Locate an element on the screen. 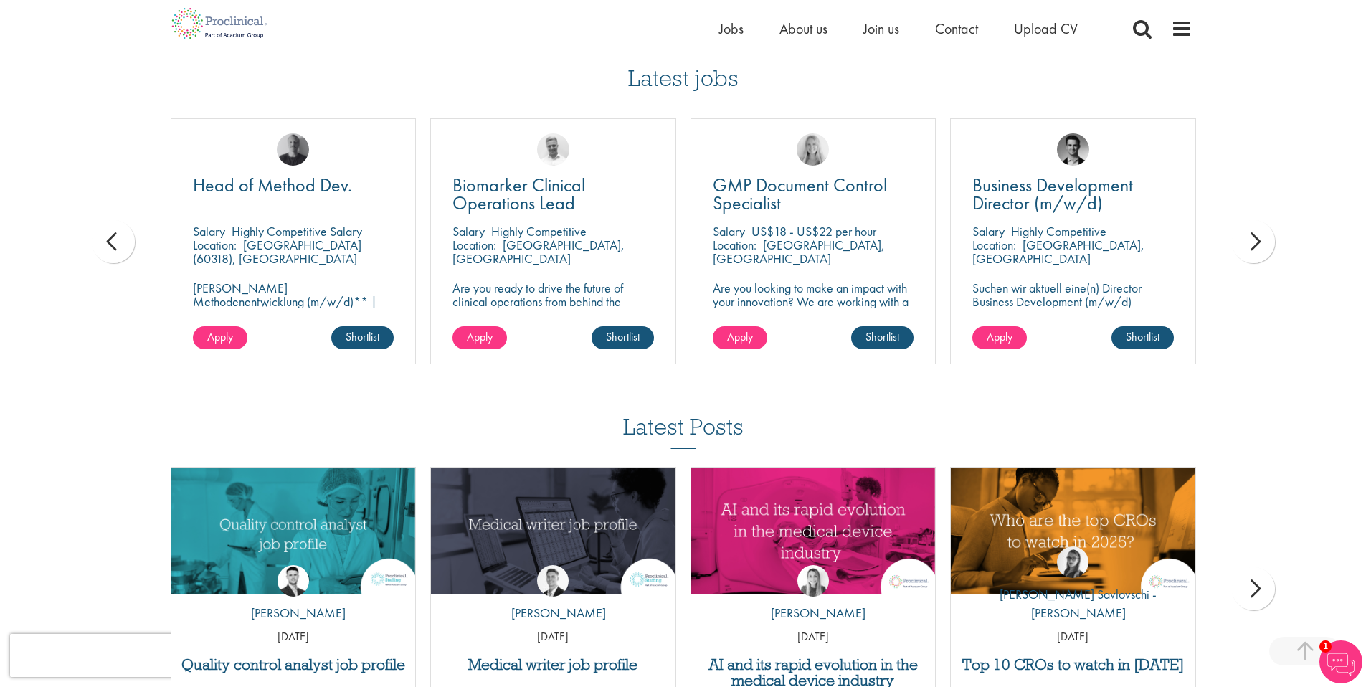  img: Theodora Savlovschi - Wicks is located at coordinates (1073, 562).